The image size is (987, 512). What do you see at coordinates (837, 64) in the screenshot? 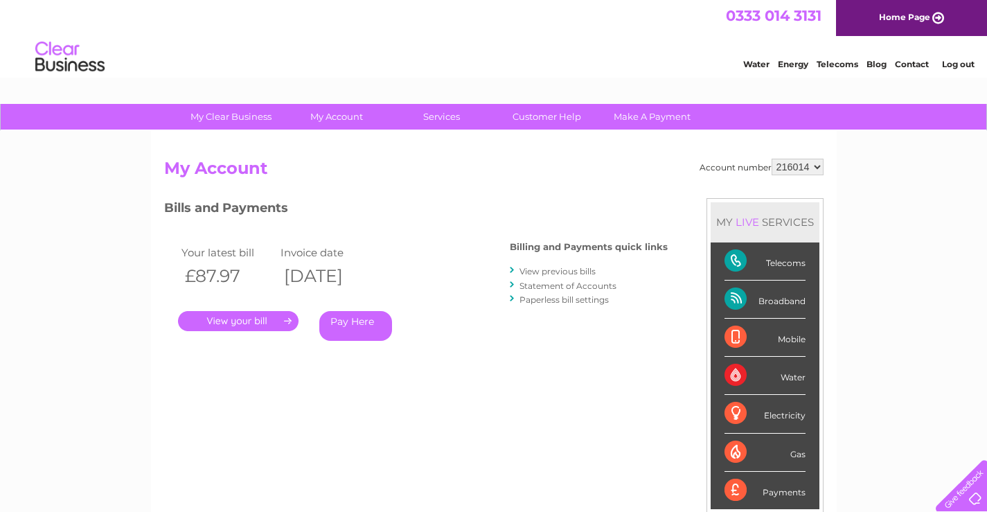
I see `a: Telecoms` at bounding box center [837, 64].